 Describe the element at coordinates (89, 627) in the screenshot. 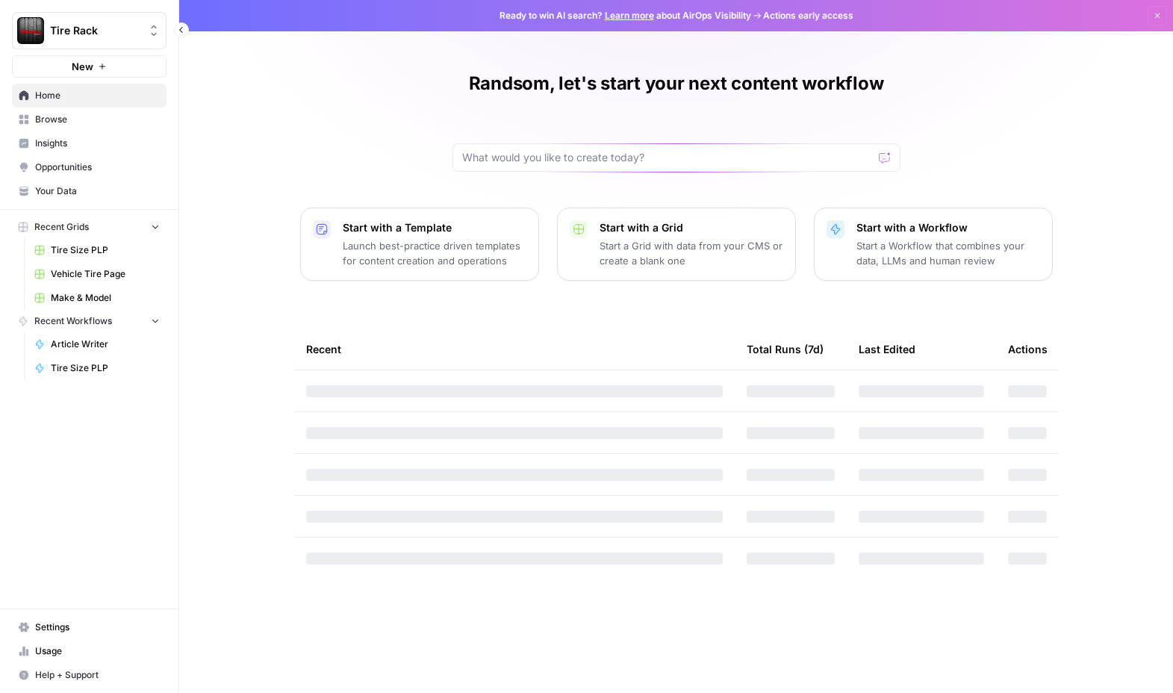

I see `a: Settings` at that location.